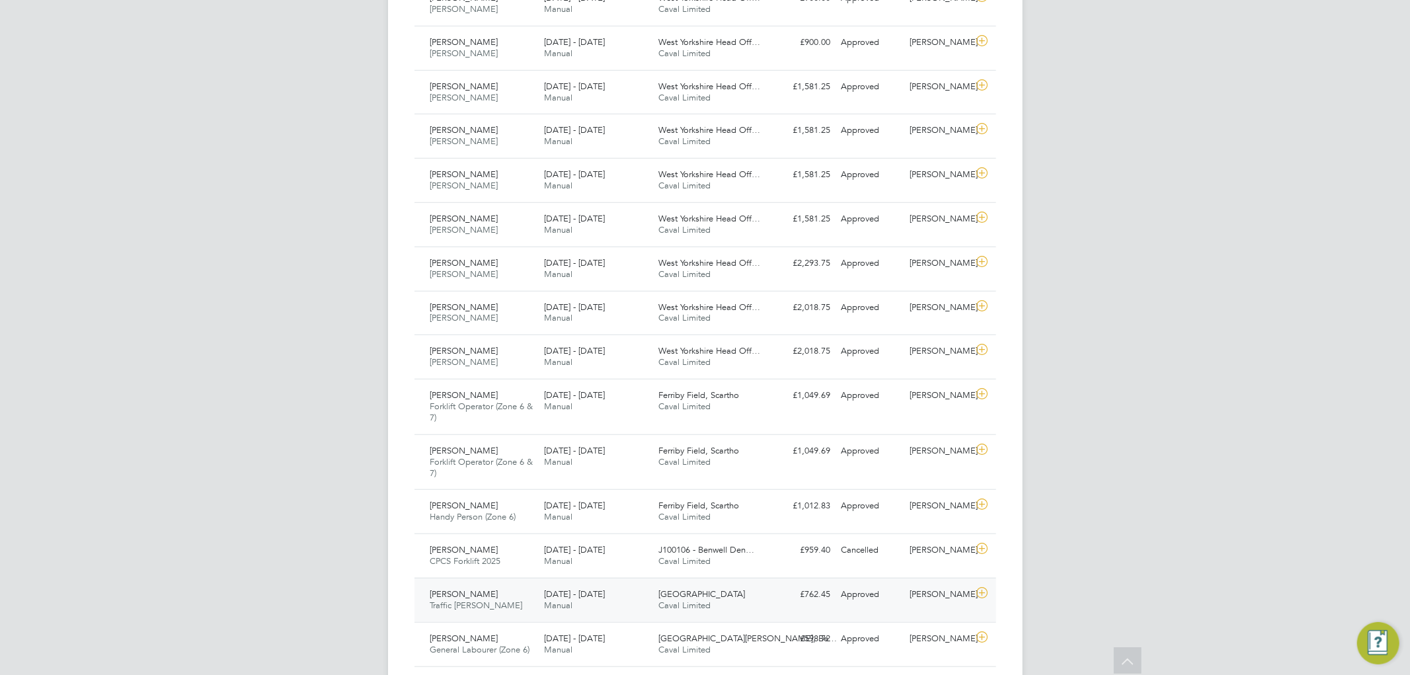  Describe the element at coordinates (480, 649) in the screenshot. I see `span: General Labourer (Zone 6)` at that location.